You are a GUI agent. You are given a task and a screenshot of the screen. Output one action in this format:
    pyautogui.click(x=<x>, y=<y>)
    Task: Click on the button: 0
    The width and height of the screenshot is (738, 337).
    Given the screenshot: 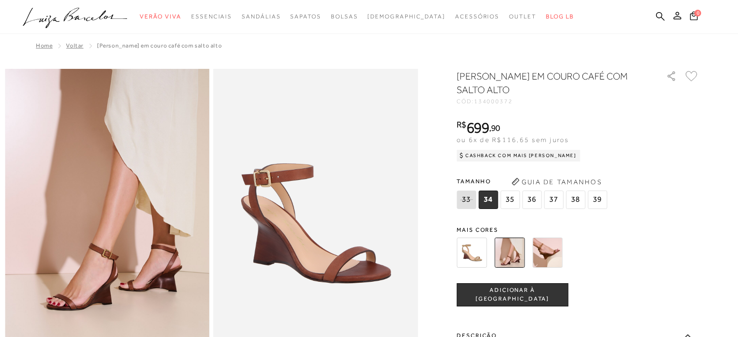 What is the action you would take?
    pyautogui.click(x=694, y=17)
    